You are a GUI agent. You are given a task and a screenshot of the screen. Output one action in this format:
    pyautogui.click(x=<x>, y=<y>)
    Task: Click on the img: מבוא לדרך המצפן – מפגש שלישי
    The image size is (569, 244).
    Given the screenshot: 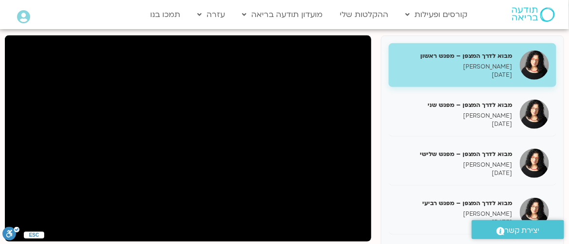 What is the action you would take?
    pyautogui.click(x=534, y=163)
    